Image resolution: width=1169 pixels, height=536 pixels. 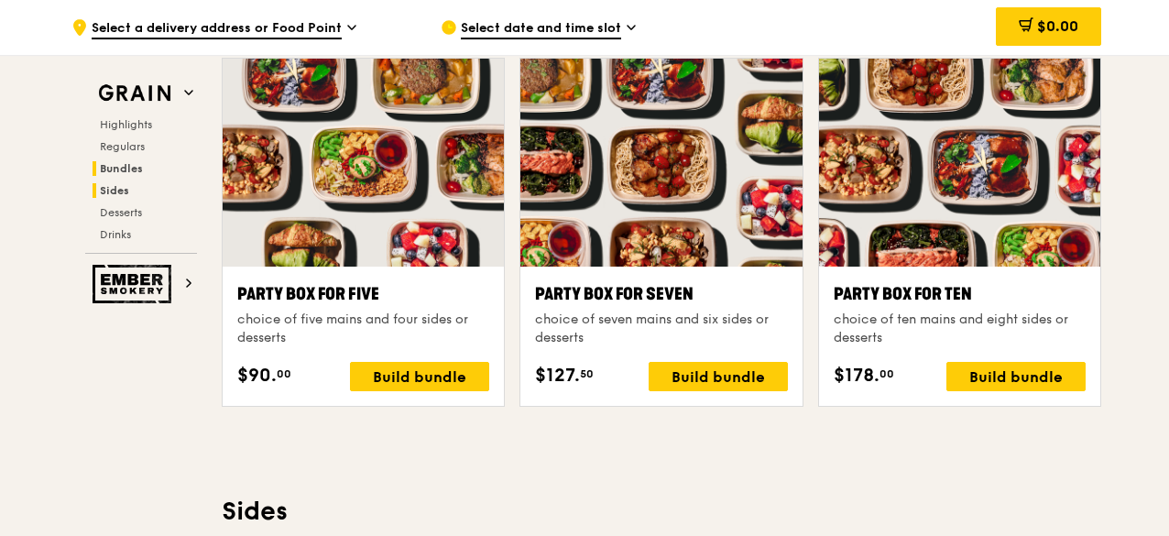 What do you see at coordinates (115, 234) in the screenshot?
I see `span: Drinks` at bounding box center [115, 234].